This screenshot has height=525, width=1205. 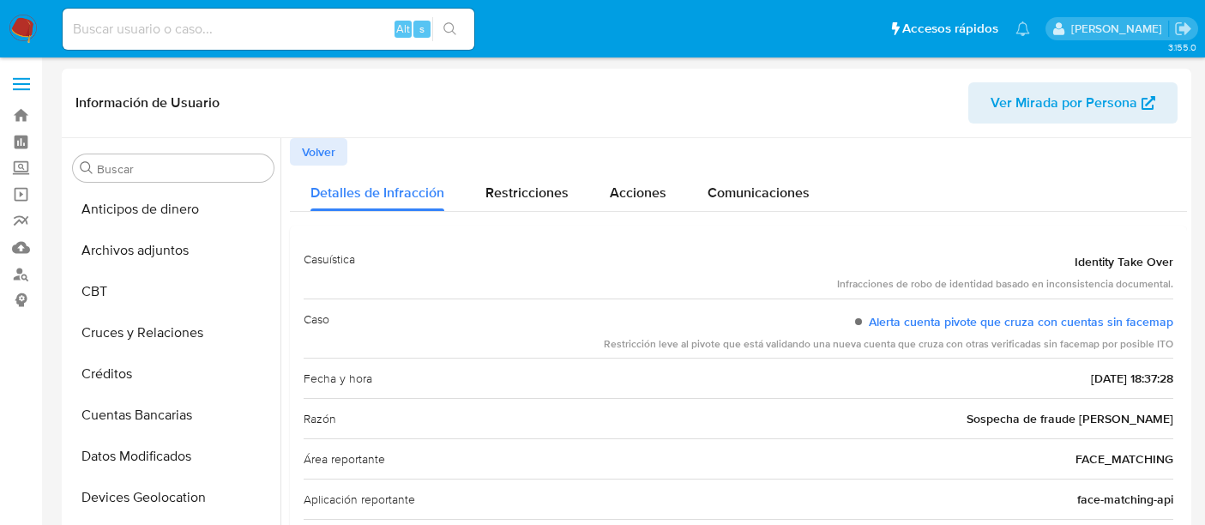 I want to click on span: Accesos rápidos, so click(x=950, y=28).